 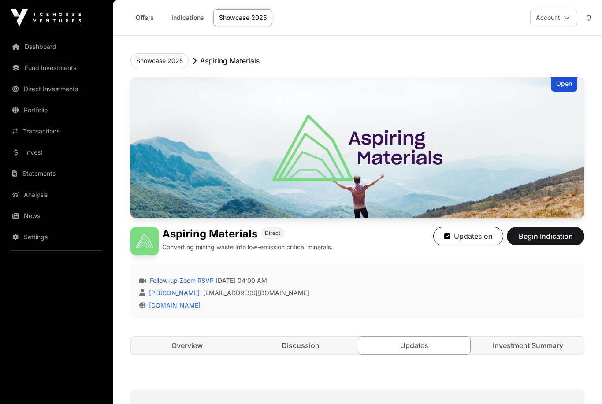 What do you see at coordinates (247, 247) in the screenshot?
I see `p: Converting mining waste into low-emission critical minerals.` at bounding box center [247, 247].